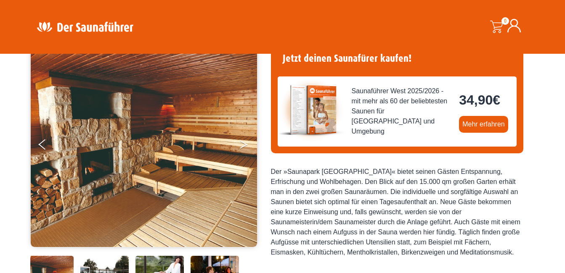  I want to click on img: der-saunafuehrer-2025-west.jpg, so click(311, 110).